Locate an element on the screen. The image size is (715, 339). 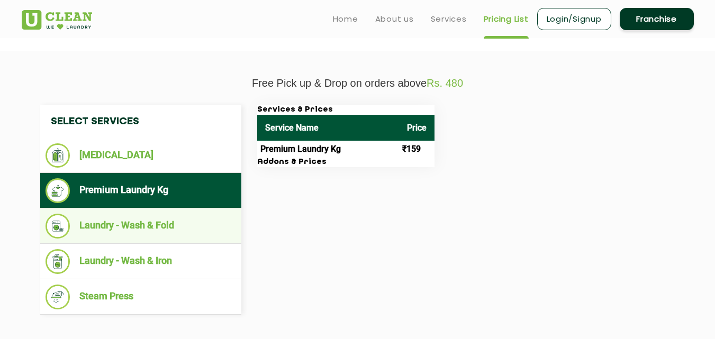
a: Pricing List is located at coordinates (506, 19).